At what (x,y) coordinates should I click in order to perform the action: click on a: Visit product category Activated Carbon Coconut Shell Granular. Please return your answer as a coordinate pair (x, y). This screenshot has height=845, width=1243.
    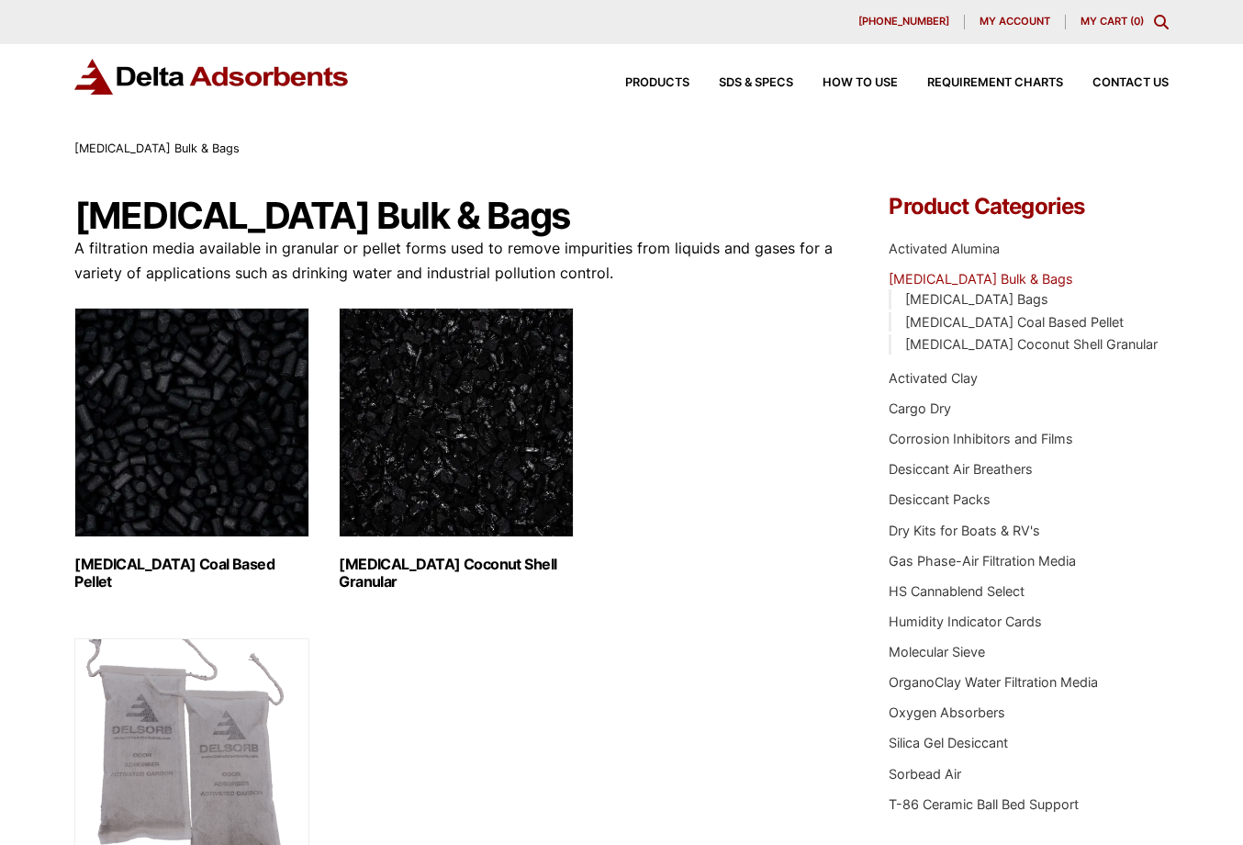
    Looking at the image, I should click on (456, 449).